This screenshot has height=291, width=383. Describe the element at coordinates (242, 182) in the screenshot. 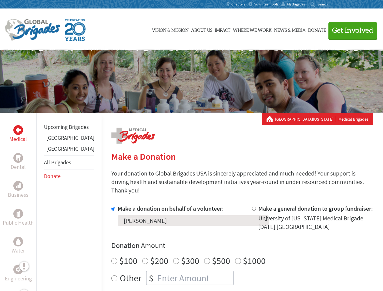

I see `p: Your donation to Global Brigades USA is sincerely appreciated and much needed! Your support is dr...` at that location.